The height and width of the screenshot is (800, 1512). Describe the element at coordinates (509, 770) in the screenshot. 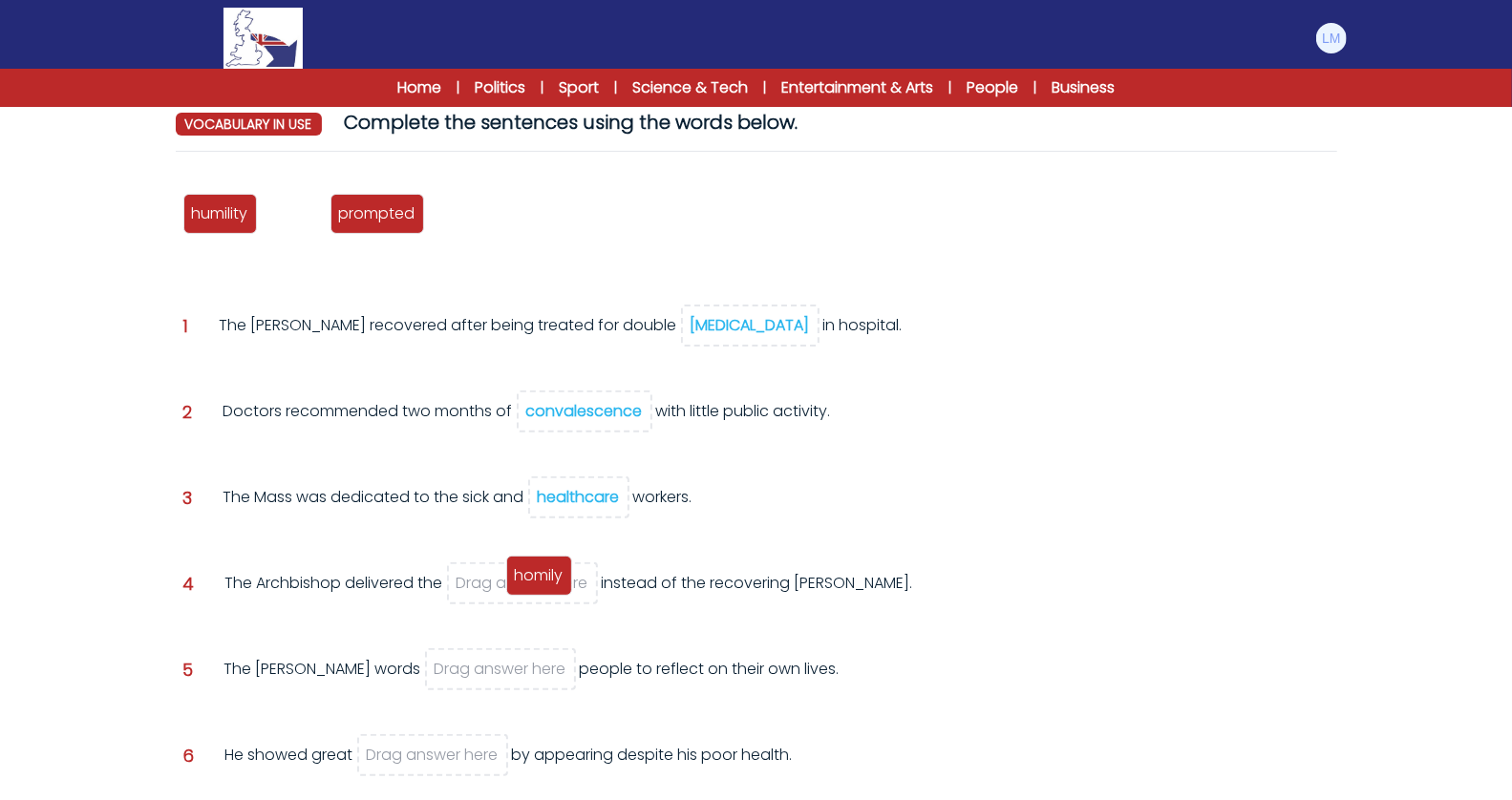

I see `div: He showed great by appearing despite his poor health.` at that location.